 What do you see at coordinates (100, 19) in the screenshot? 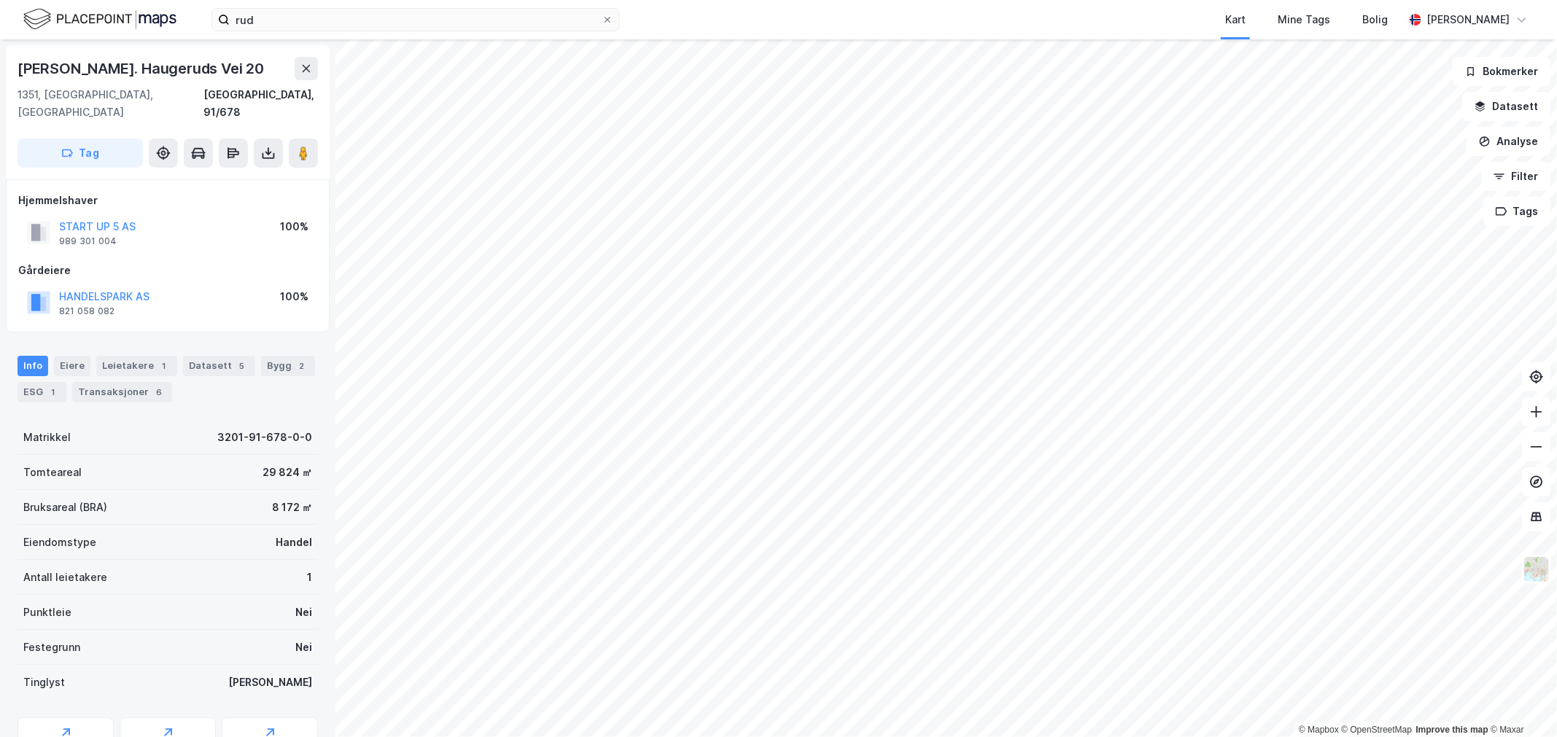
I see `img: logo.f888ab2527a4732fd821a326f86c7f29.svg` at bounding box center [100, 19].